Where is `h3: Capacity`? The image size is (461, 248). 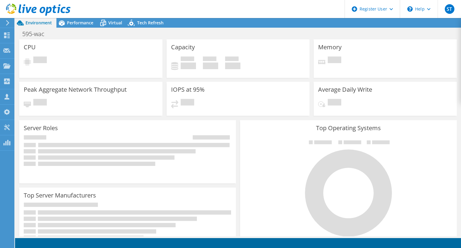 h3: Capacity is located at coordinates (183, 47).